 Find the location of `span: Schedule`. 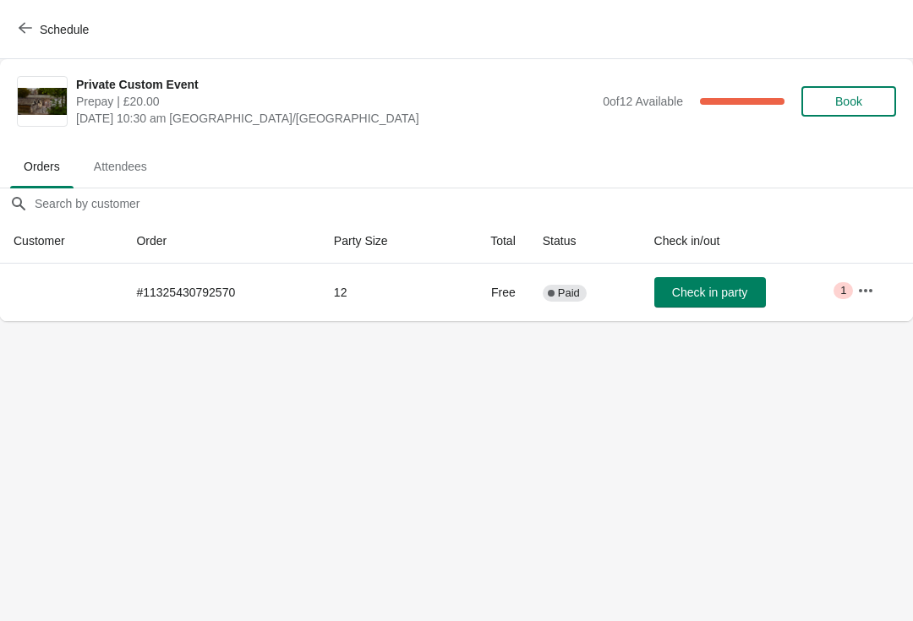

span: Schedule is located at coordinates (64, 30).